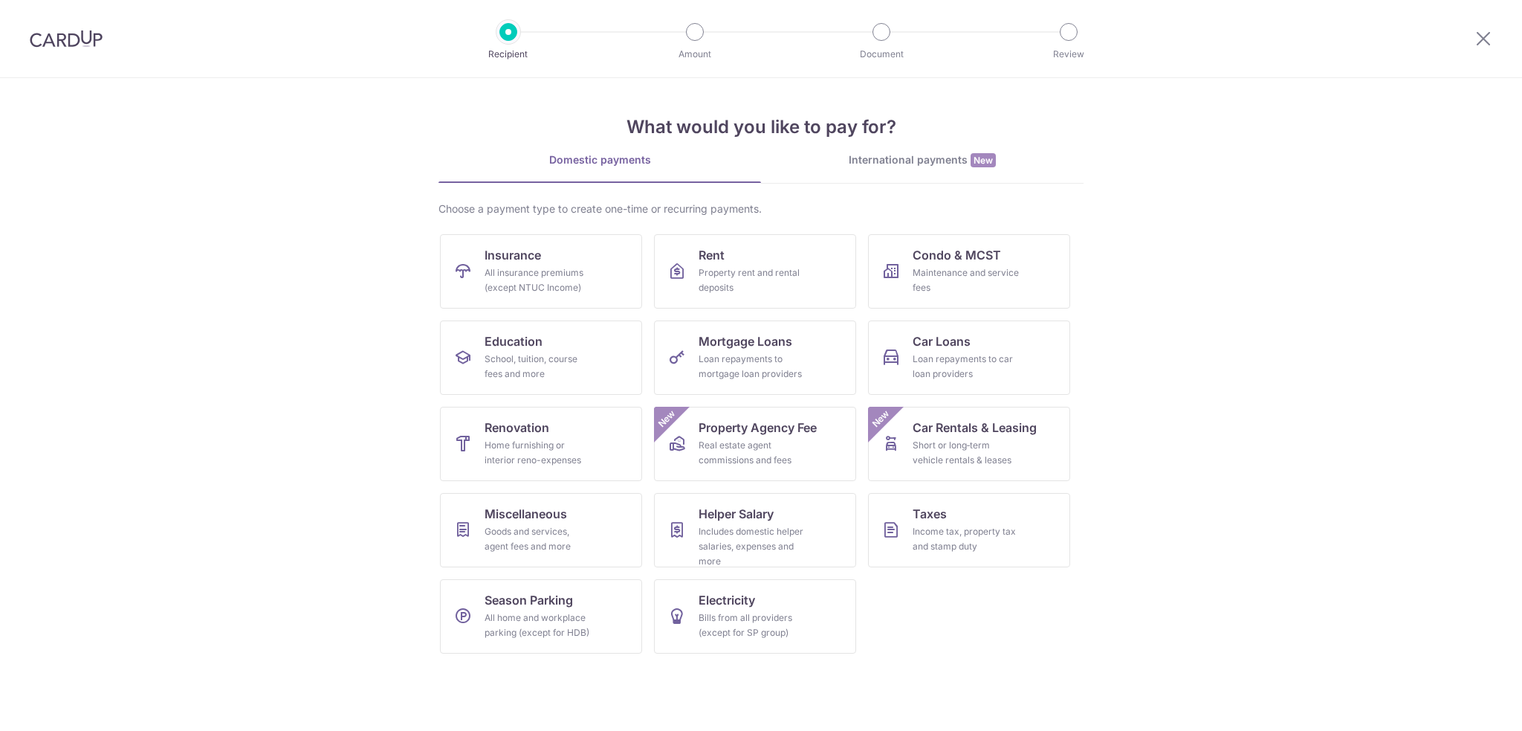 This screenshot has height=731, width=1522. What do you see at coordinates (969, 530) in the screenshot?
I see `a: TaxesIncome tax, property tax and stamp duty` at bounding box center [969, 530].